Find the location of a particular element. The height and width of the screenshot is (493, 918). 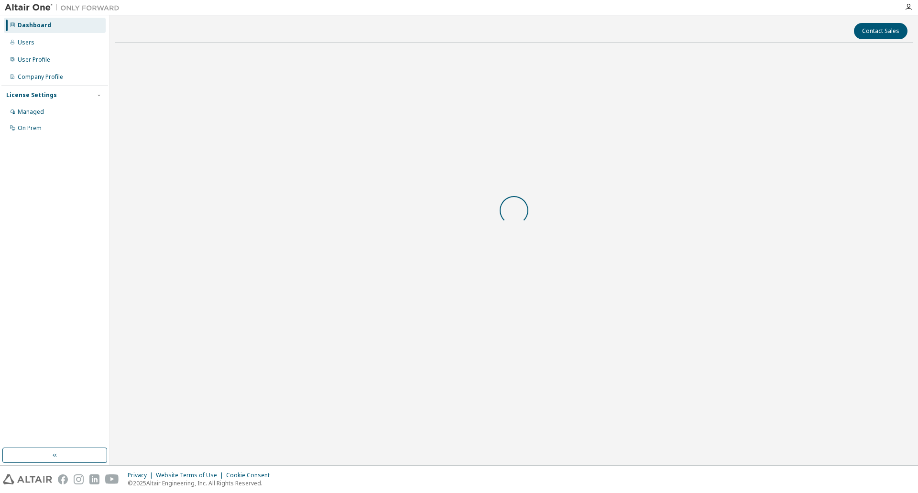

img: altair_logo.svg is located at coordinates (27, 479).